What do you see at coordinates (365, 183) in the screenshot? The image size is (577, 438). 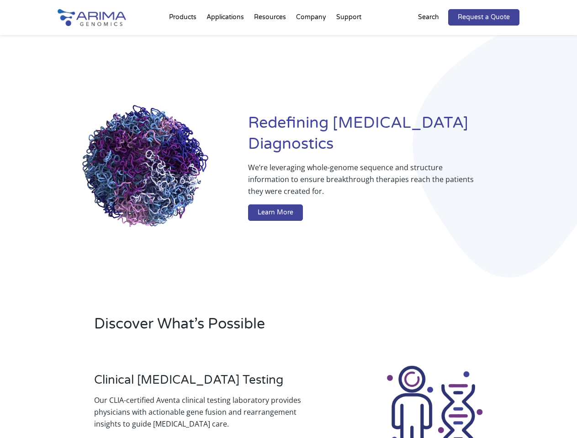 I see `p: We’re leveraging whole-genome sequence and structure information to ensure breakthrough therapies...` at bounding box center [365, 183].